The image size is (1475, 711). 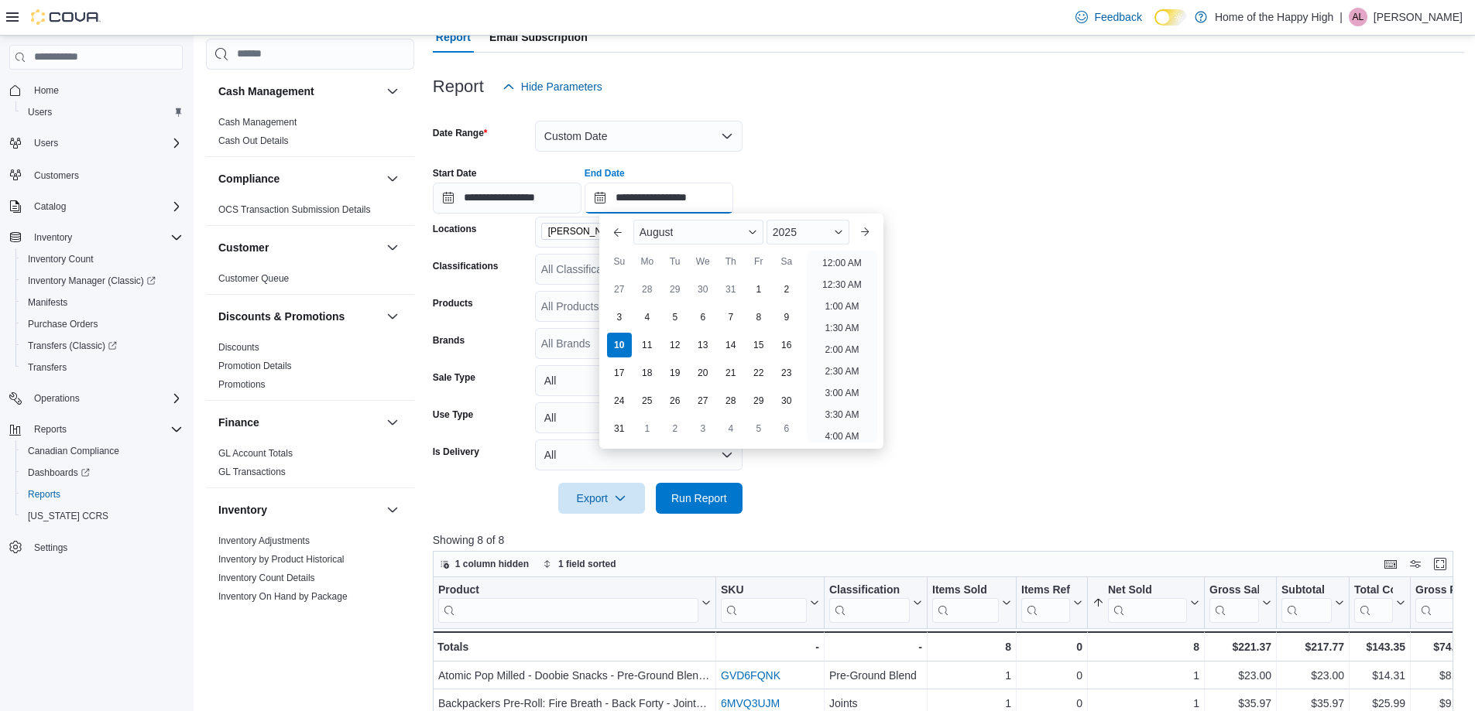 What do you see at coordinates (238, 348) in the screenshot?
I see `a: Discounts` at bounding box center [238, 348].